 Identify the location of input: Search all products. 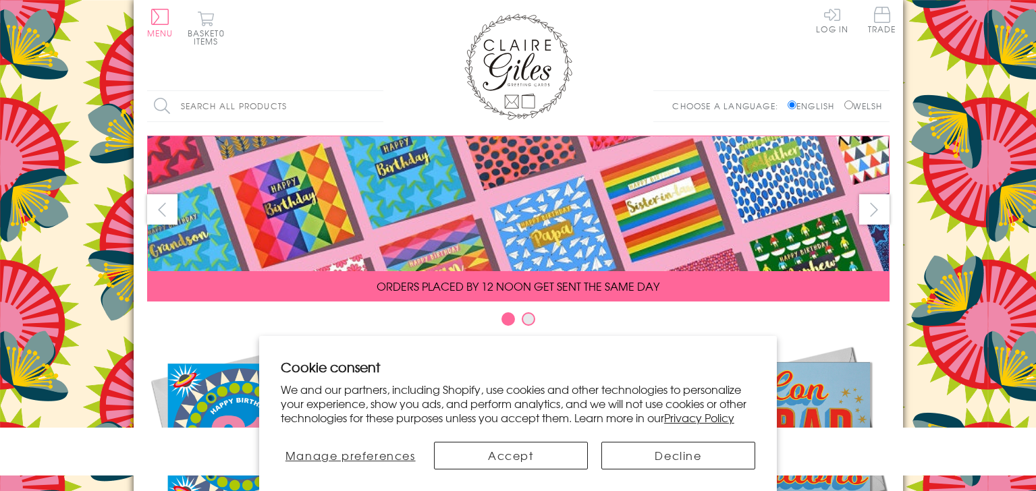
(265, 106).